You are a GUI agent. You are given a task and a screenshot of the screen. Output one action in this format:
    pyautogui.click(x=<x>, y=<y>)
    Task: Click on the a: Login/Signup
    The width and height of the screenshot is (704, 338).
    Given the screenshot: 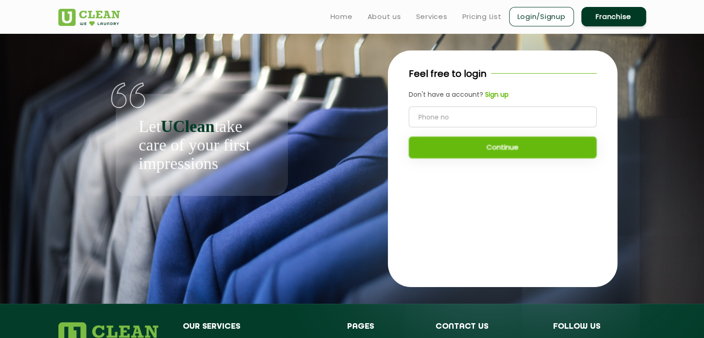 What is the action you would take?
    pyautogui.click(x=542, y=17)
    